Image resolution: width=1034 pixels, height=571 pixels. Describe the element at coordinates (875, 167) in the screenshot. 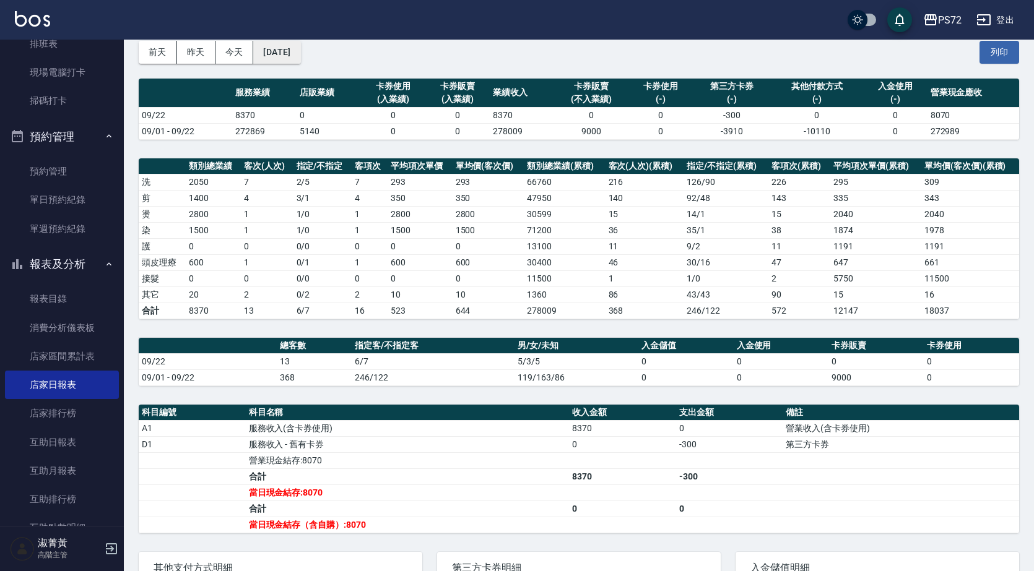

I see `th: 平均項次單價(累積)` at that location.